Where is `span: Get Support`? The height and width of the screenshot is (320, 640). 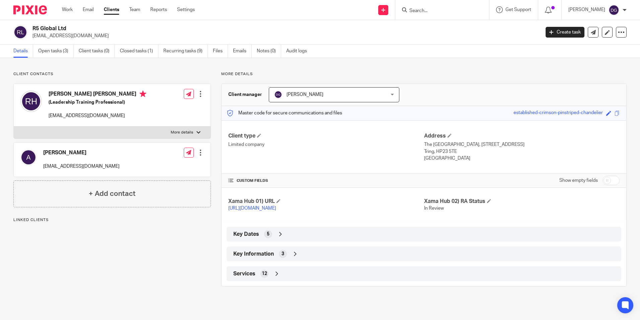 span: Get Support is located at coordinates (518, 10).